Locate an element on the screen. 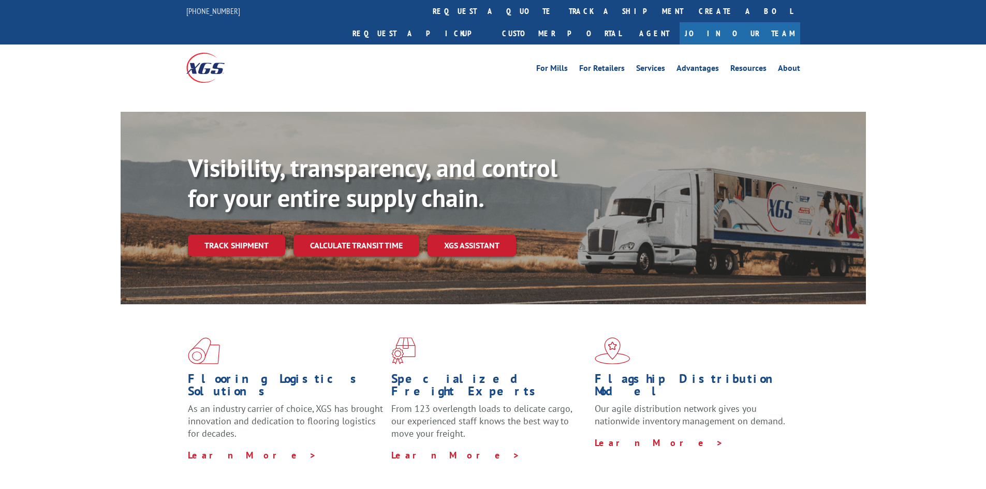 The width and height of the screenshot is (986, 489). span: As an industry carrier of choice, XGS has brought innovation and dedication to flooring logistics... is located at coordinates (285, 421).